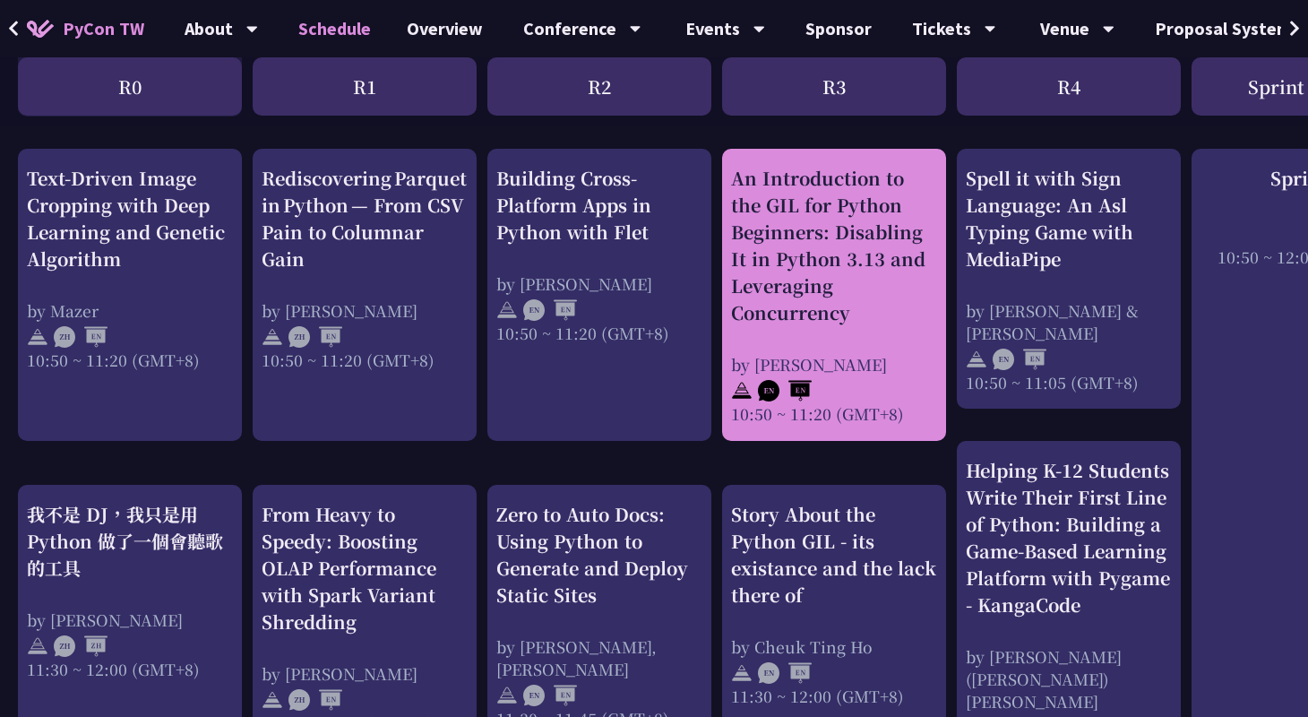 The width and height of the screenshot is (1308, 717). I want to click on img: ZHZH.38617ef.svg, so click(81, 646).